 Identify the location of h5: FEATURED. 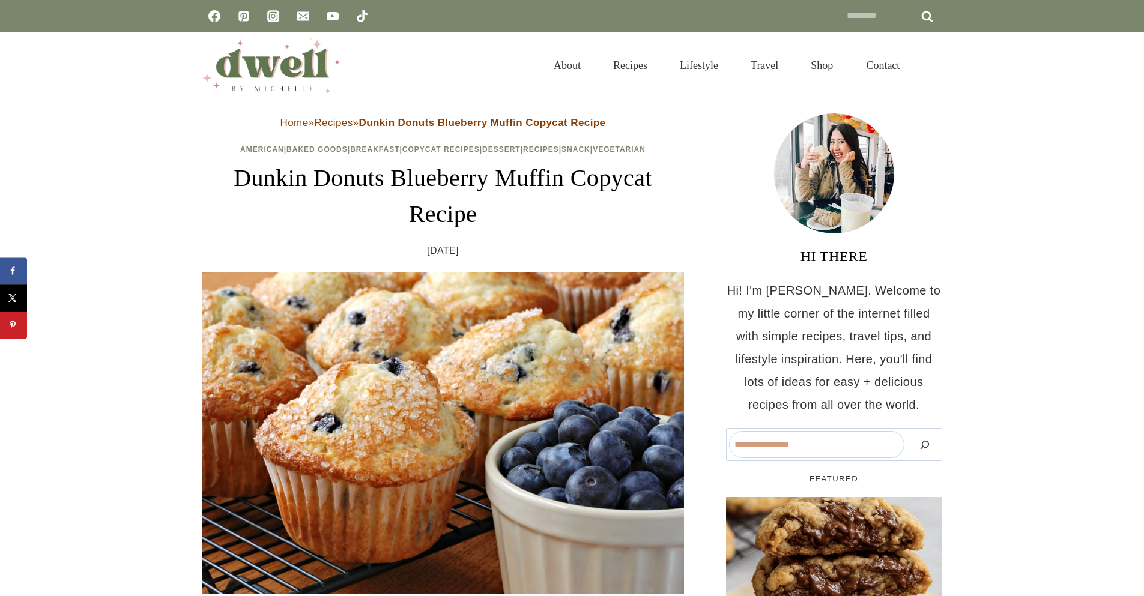
(834, 479).